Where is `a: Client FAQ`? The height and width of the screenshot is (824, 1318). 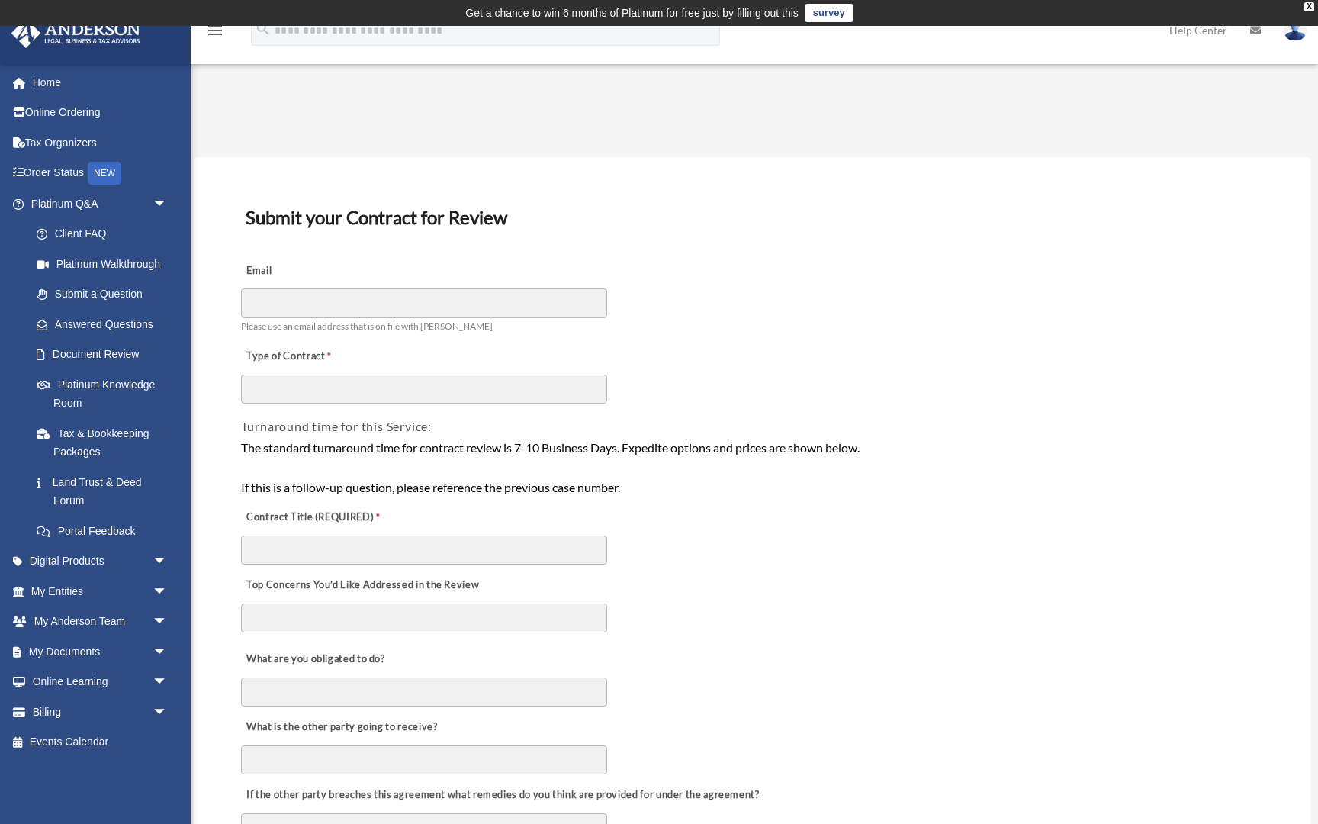
a: Client FAQ is located at coordinates (106, 234).